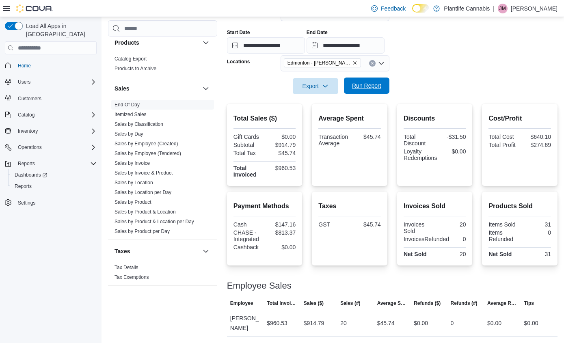 The height and width of the screenshot is (343, 564). I want to click on h2: Discounts, so click(435, 119).